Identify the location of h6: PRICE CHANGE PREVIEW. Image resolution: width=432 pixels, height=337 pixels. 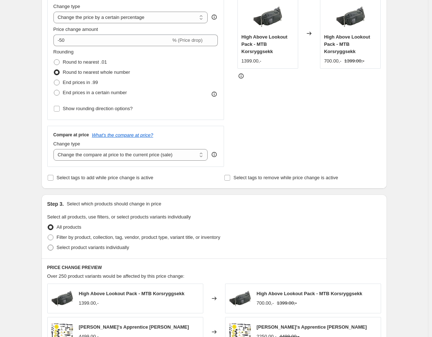
(214, 268).